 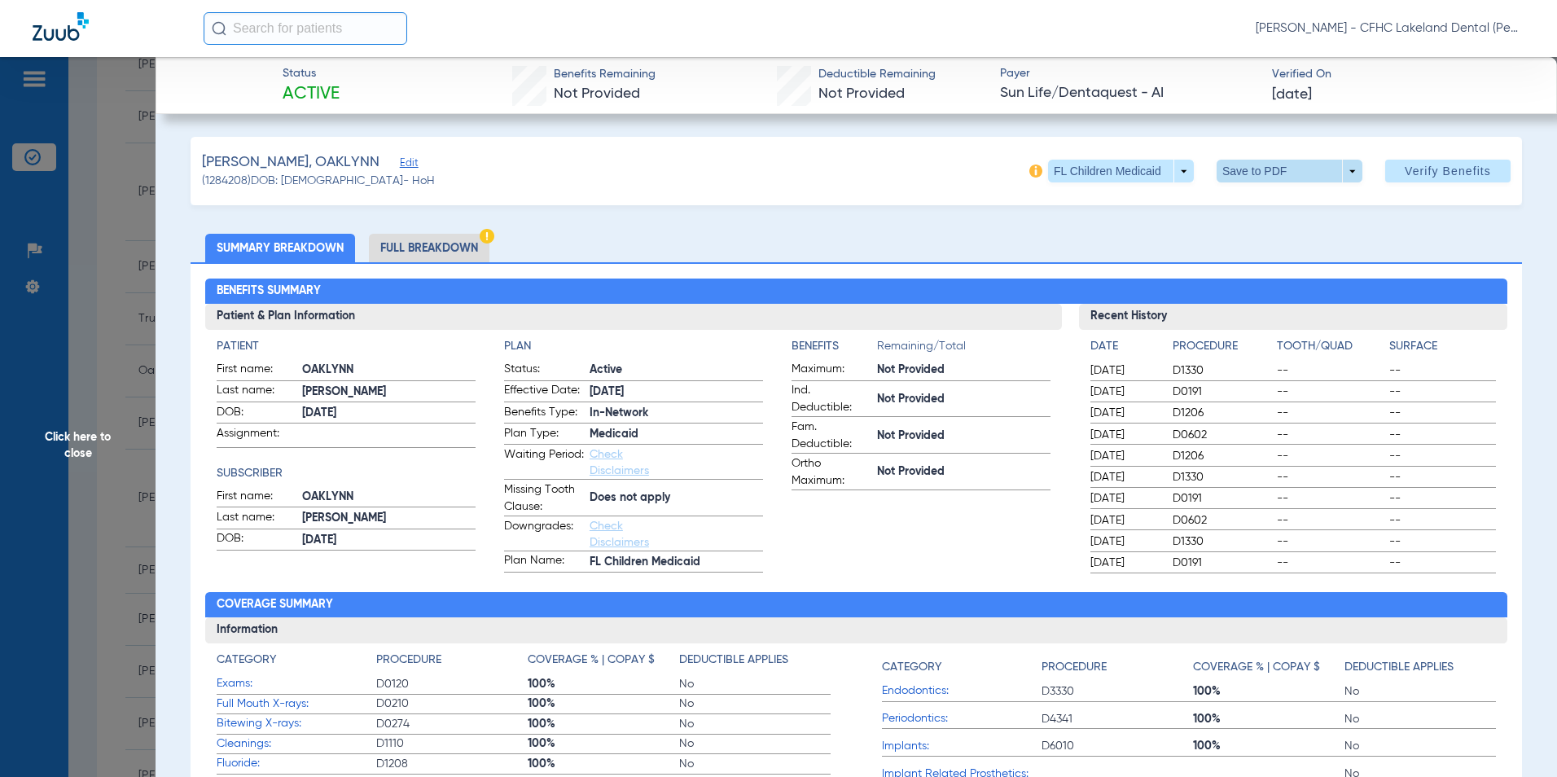 I want to click on span: Not Provided, so click(x=964, y=399).